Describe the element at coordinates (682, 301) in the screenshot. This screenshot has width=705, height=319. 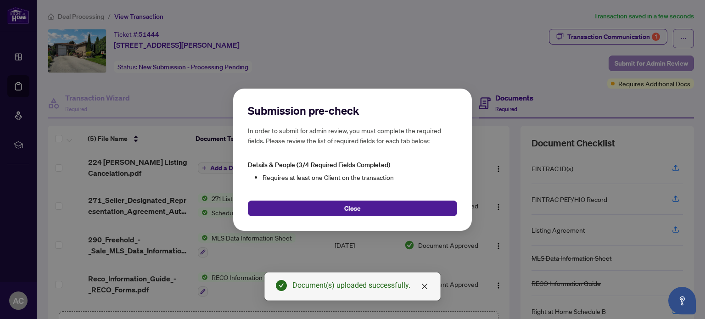
I see `button: Open asap` at that location.